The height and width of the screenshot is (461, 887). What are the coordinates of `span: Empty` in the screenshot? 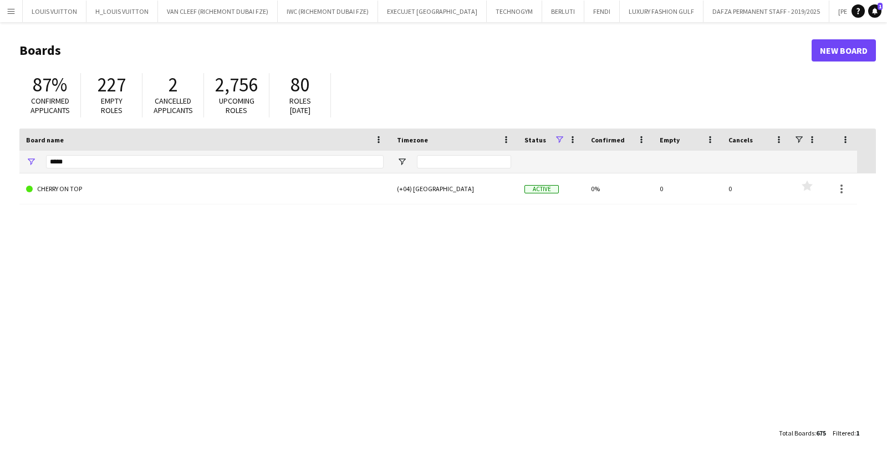 It's located at (669, 140).